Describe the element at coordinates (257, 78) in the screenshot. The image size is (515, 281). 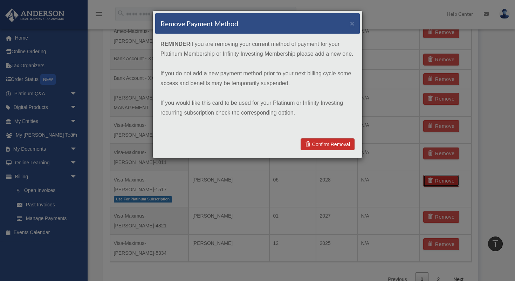
I see `p: If you do not add a new payment method prior to your next billing cycle some access and benefits ...` at that location.